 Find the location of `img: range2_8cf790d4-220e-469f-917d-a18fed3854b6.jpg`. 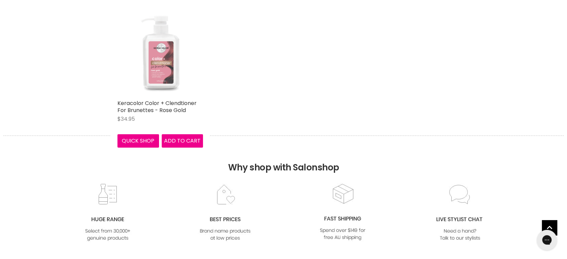

img: range2_8cf790d4-220e-469f-917d-a18fed3854b6.jpg is located at coordinates (108, 213).